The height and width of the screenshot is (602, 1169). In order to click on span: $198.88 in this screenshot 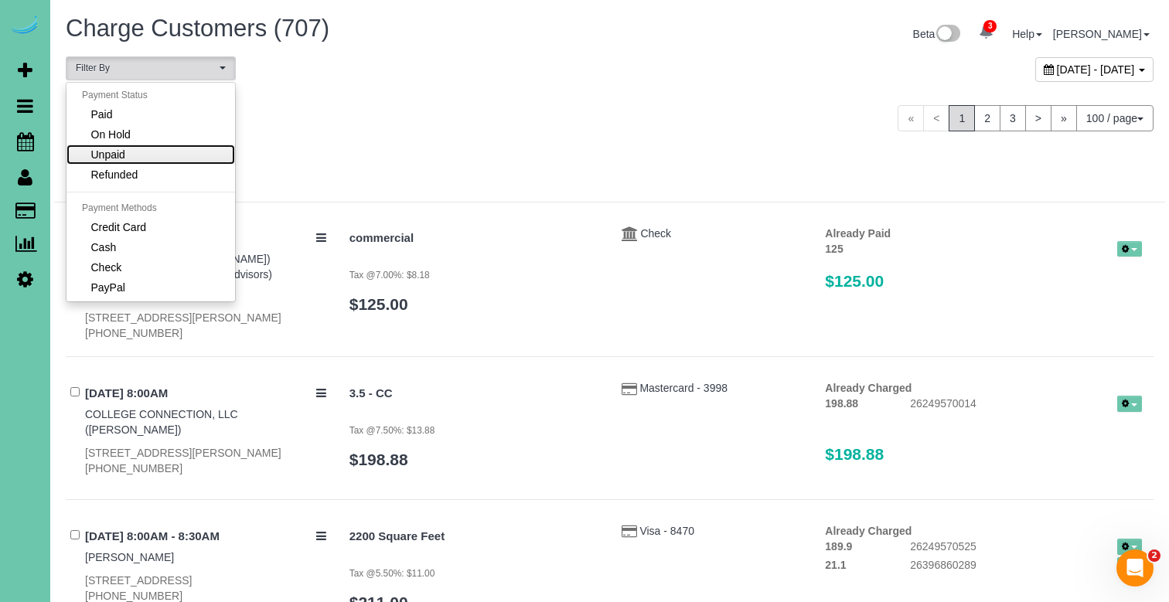, I will do `click(854, 454)`.